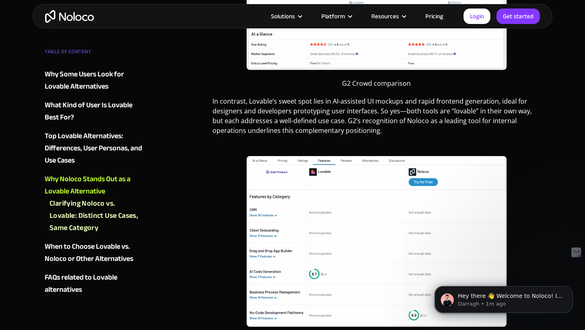 This screenshot has width=585, height=330. I want to click on a: Clarifying Noloco vs. Lovable: Distinct Use Cases, Same Category, so click(96, 216).